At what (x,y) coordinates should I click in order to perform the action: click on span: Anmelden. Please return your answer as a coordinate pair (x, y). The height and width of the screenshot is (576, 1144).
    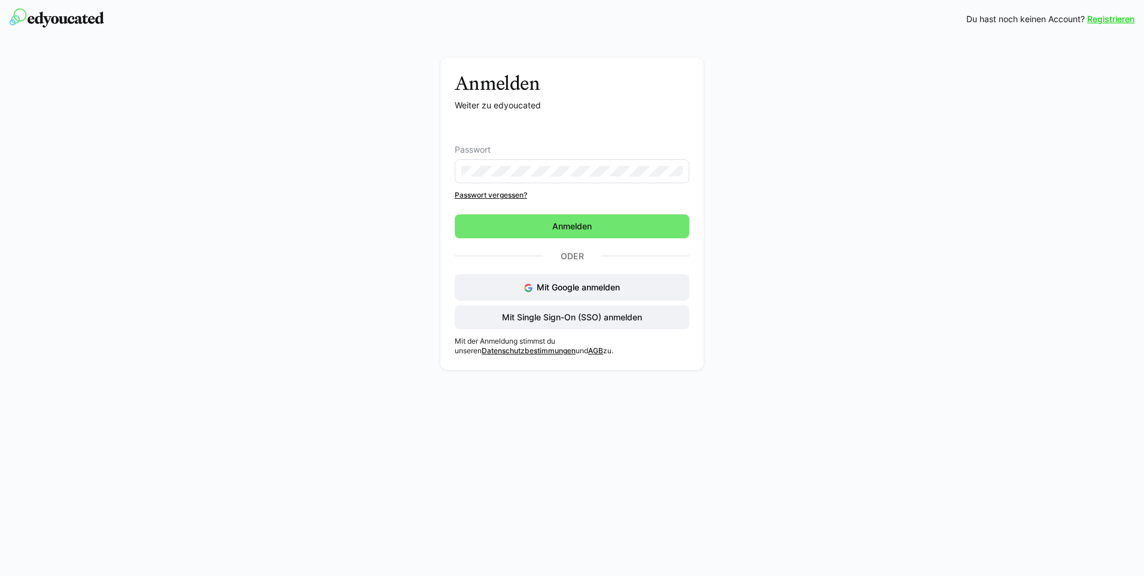
    Looking at the image, I should click on (572, 226).